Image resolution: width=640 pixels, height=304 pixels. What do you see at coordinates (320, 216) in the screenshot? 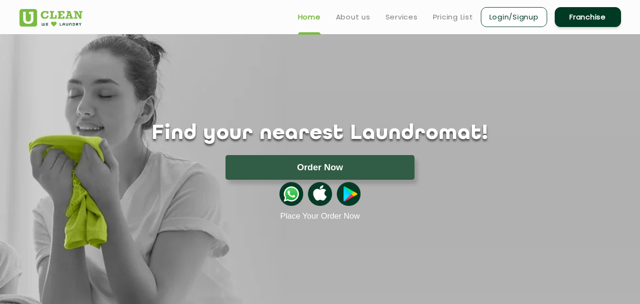
I see `a: Place Your Order Now` at bounding box center [320, 216].